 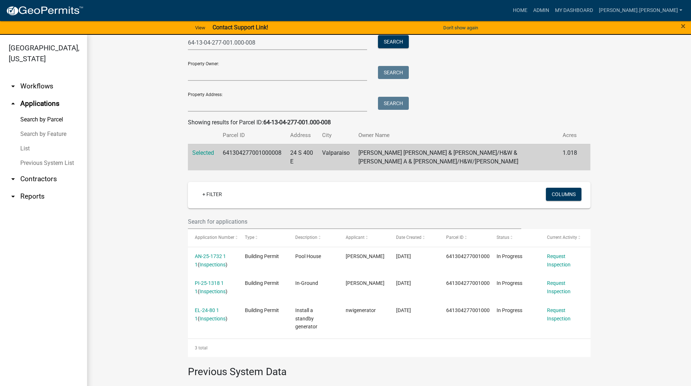 What do you see at coordinates (263, 238) in the screenshot?
I see `datatable-header-cell: Type` at bounding box center [263, 238].